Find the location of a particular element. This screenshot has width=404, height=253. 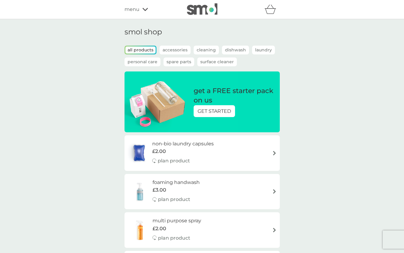

p: Laundry is located at coordinates (263, 50).